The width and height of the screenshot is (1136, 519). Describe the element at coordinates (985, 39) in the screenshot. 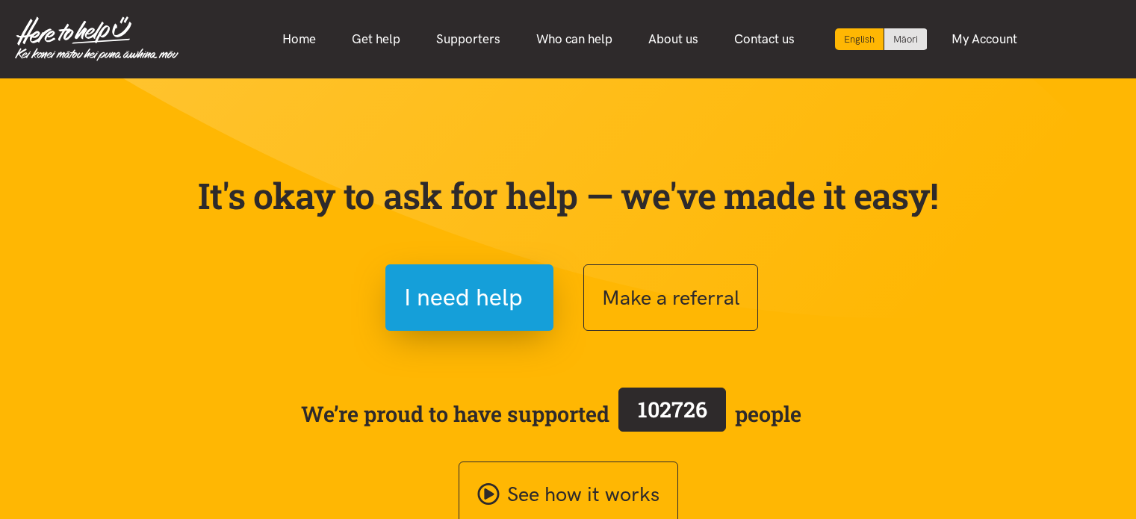

I see `a: My Account` at that location.